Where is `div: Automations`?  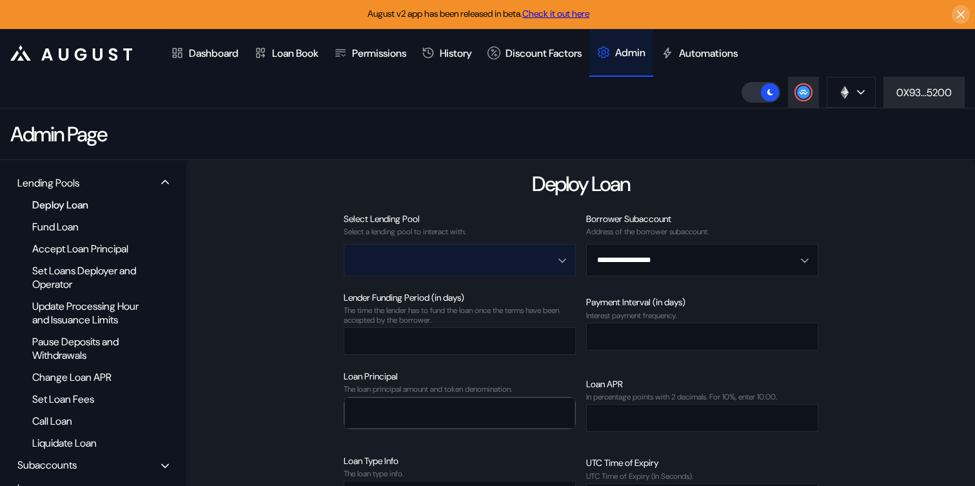
div: Automations is located at coordinates (708, 53).